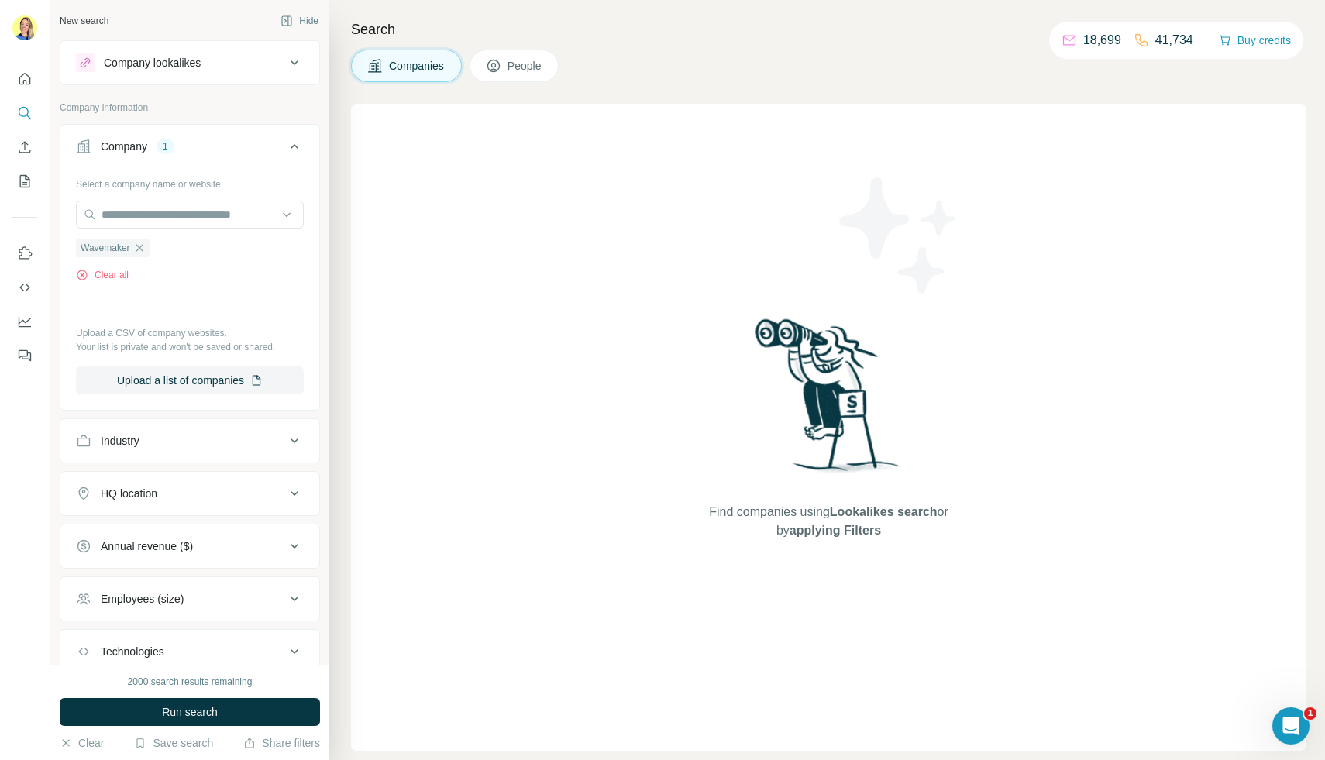 This screenshot has width=1325, height=760. I want to click on div: 1, so click(165, 146).